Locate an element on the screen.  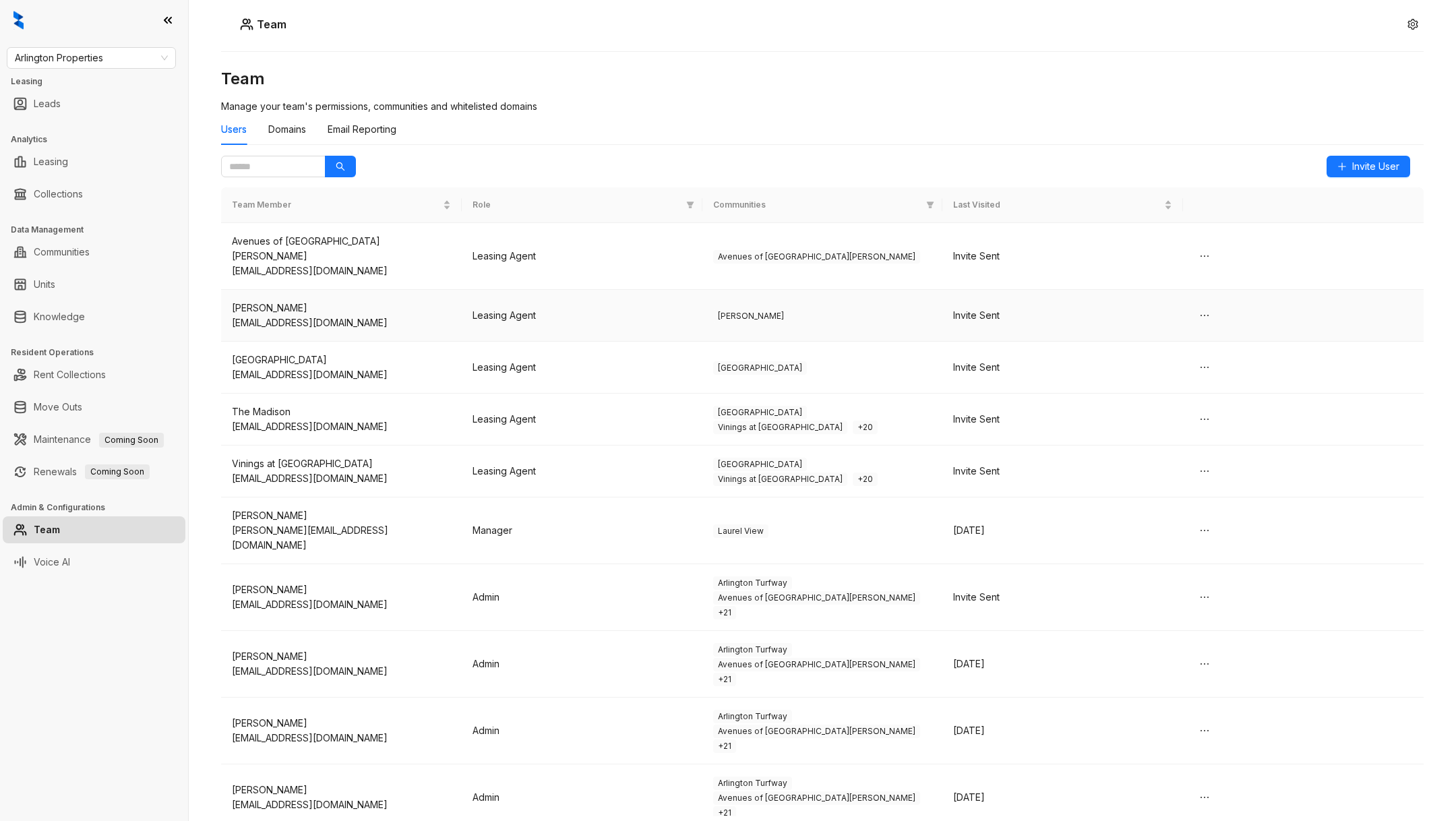
li: Leads is located at coordinates (94, 104).